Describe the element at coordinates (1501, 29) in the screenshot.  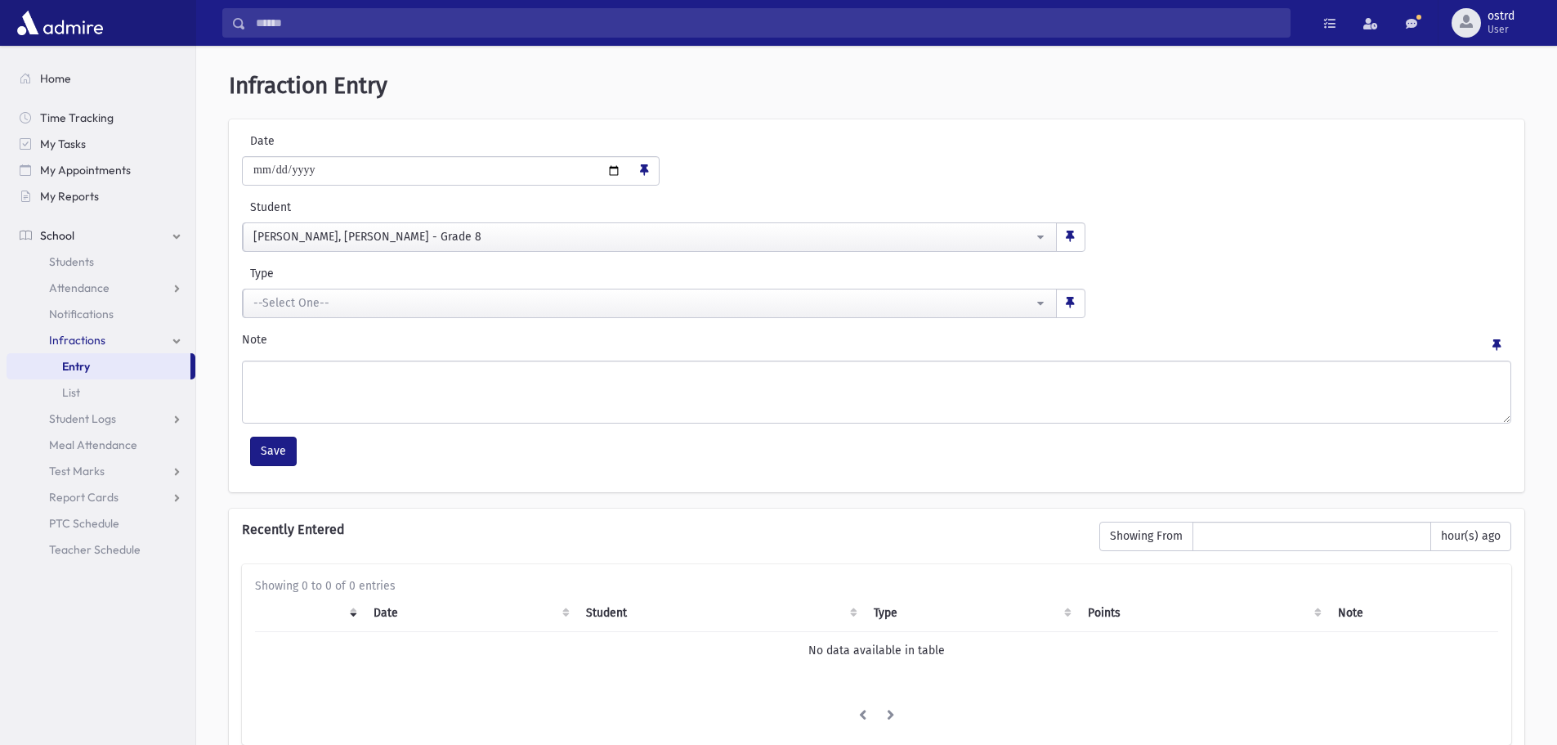
I see `span: User` at that location.